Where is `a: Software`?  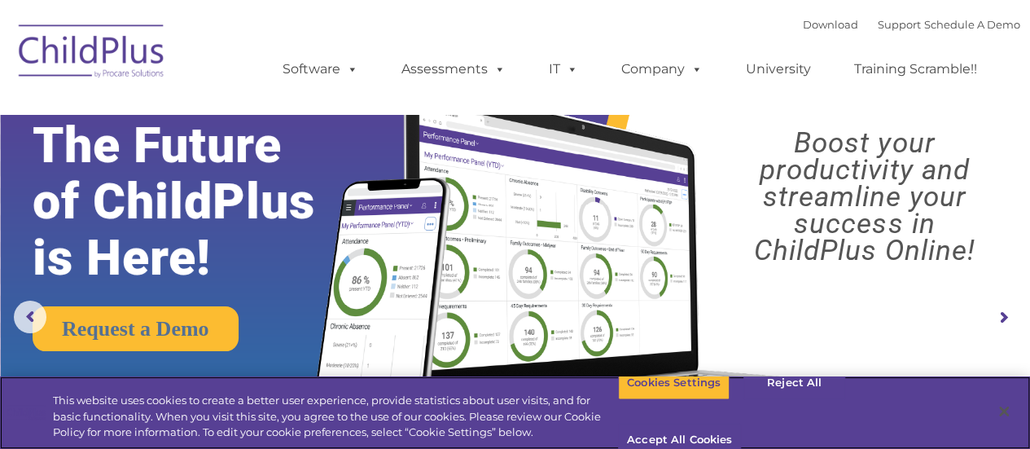 a: Software is located at coordinates (320, 69).